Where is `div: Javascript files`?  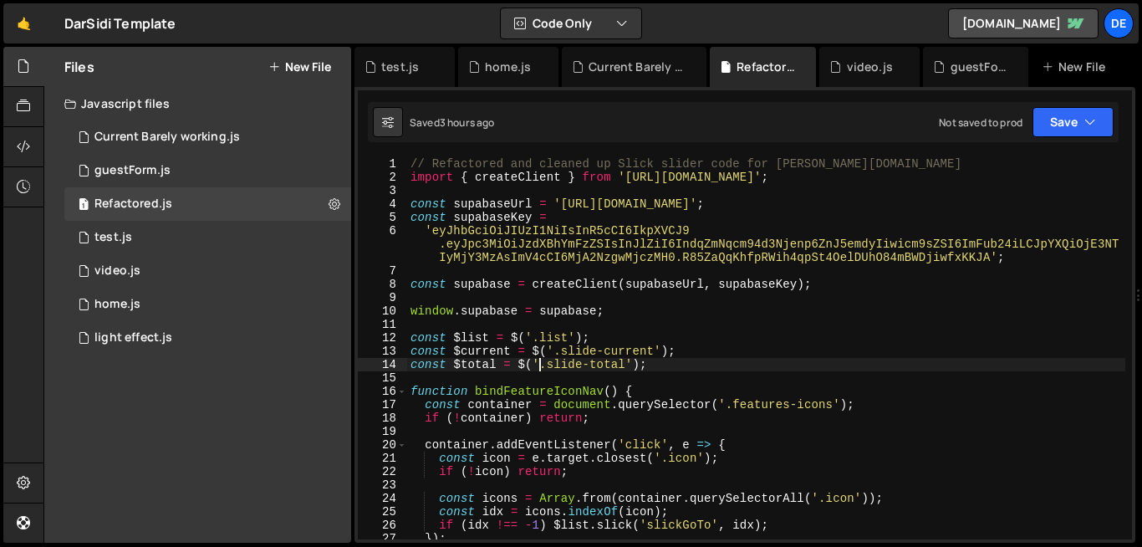
div: Javascript files is located at coordinates (197, 104).